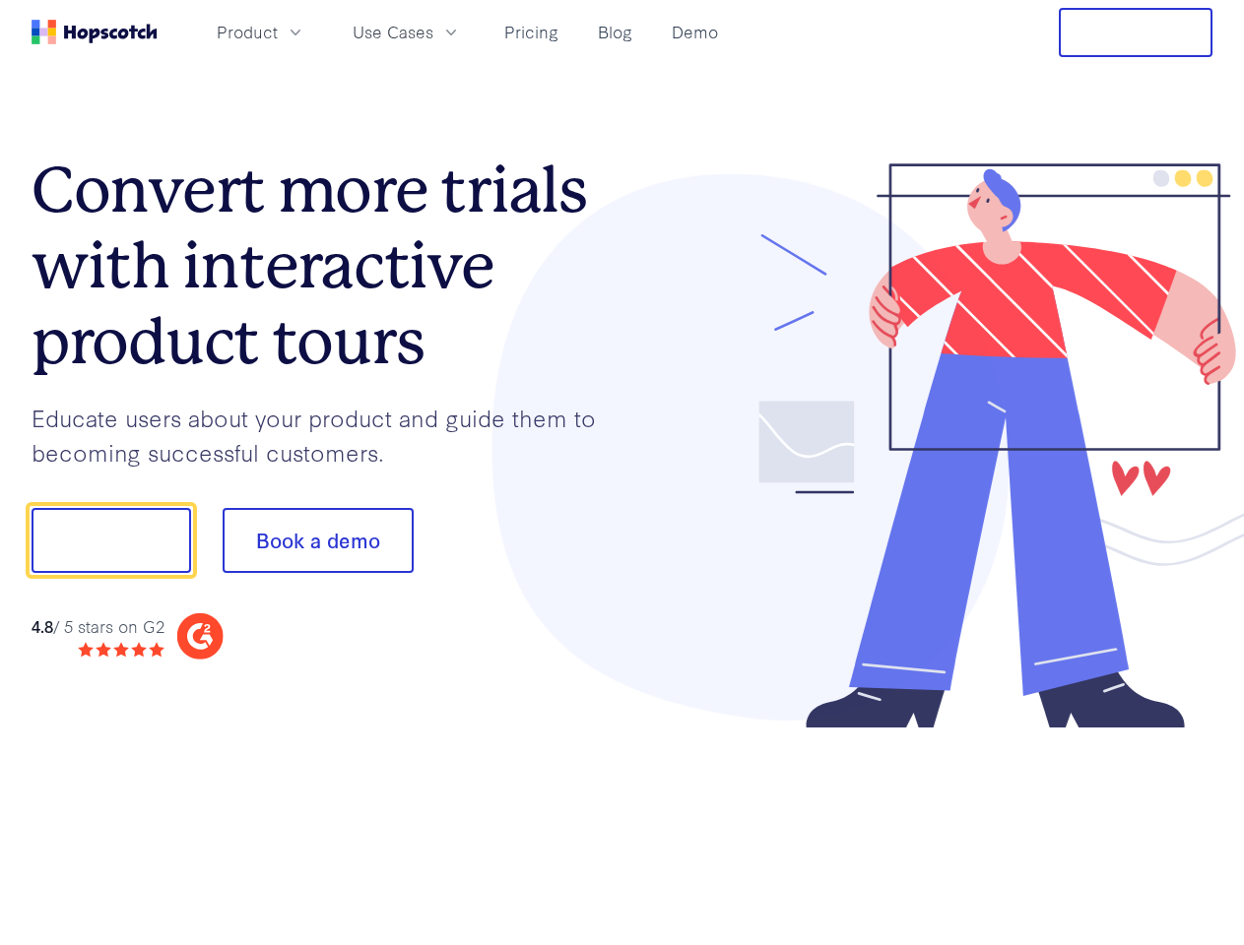 Image resolution: width=1244 pixels, height=945 pixels. What do you see at coordinates (247, 32) in the screenshot?
I see `span: Product` at bounding box center [247, 32].